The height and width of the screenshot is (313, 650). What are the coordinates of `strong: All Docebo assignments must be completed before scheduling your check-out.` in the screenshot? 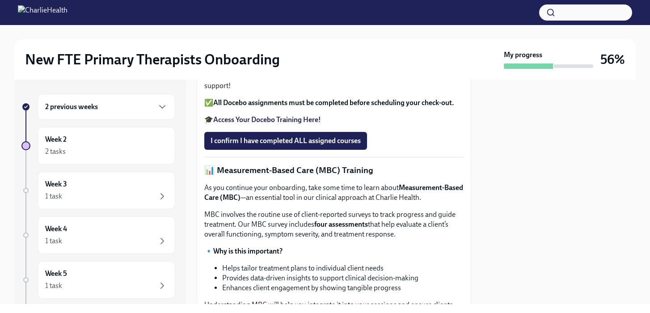 It's located at (334, 102).